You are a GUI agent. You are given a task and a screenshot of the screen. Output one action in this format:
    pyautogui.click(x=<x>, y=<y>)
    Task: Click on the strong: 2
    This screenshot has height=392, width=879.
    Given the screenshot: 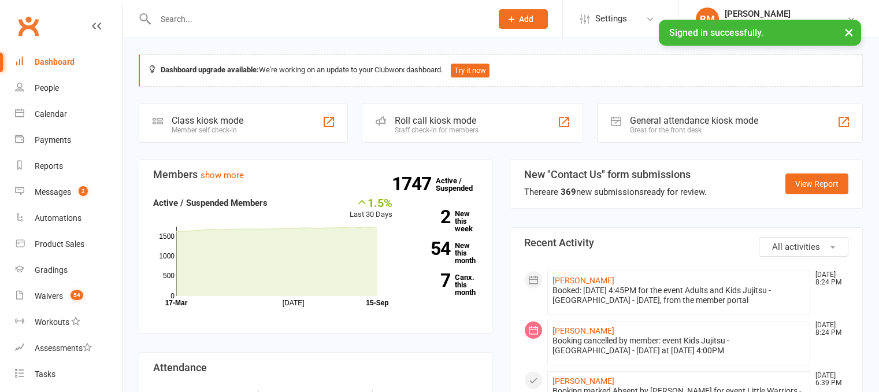 What is the action you would take?
    pyautogui.click(x=430, y=217)
    